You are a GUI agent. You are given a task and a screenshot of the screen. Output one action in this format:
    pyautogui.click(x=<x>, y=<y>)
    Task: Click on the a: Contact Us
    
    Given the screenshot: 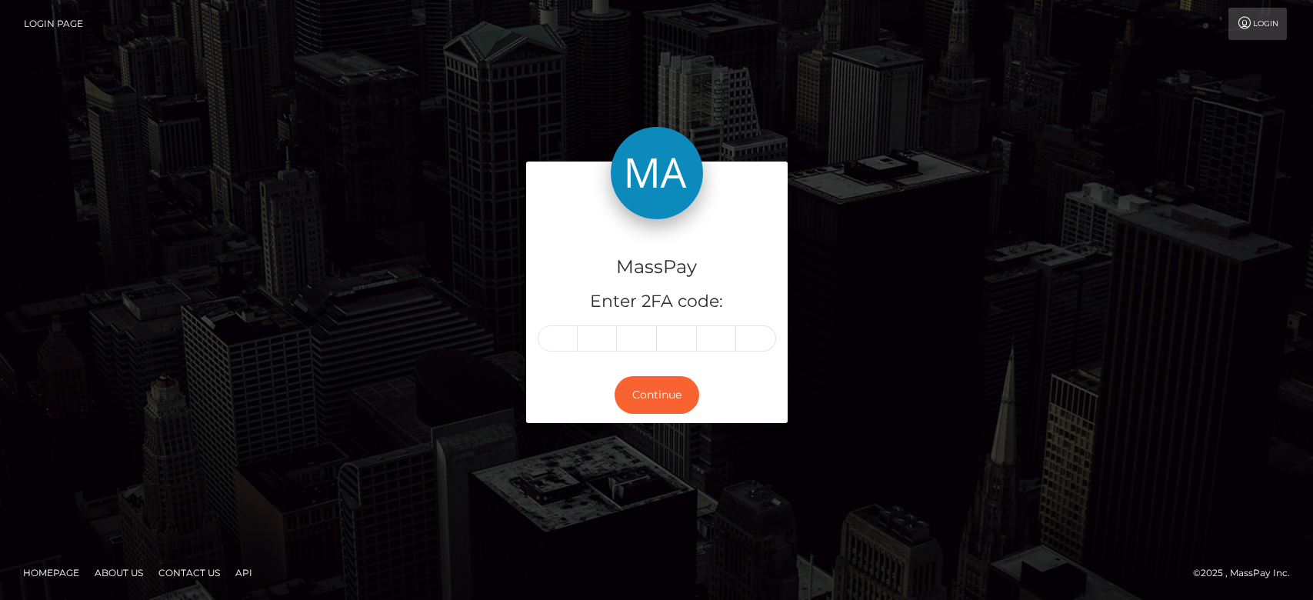 What is the action you would take?
    pyautogui.click(x=189, y=572)
    